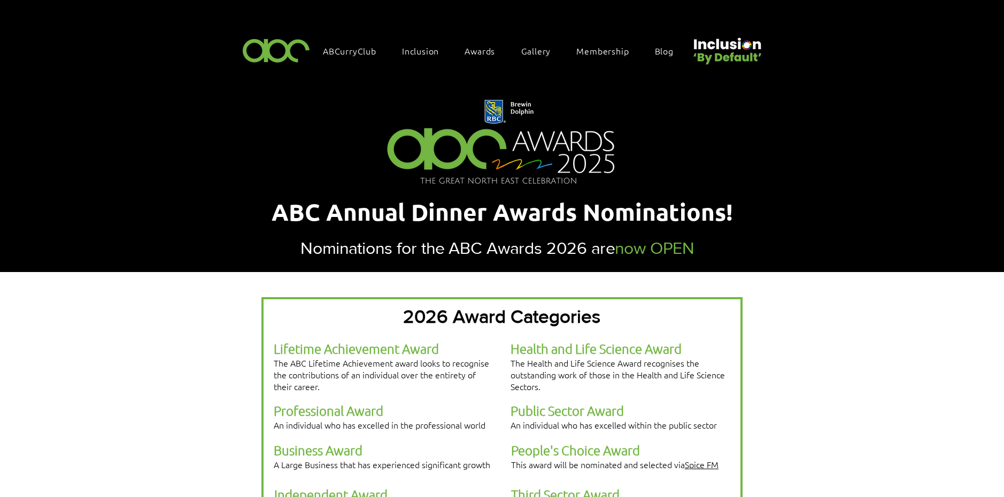 The width and height of the screenshot is (1004, 497). What do you see at coordinates (356, 349) in the screenshot?
I see `span: Lifetime Achievement Award` at bounding box center [356, 349].